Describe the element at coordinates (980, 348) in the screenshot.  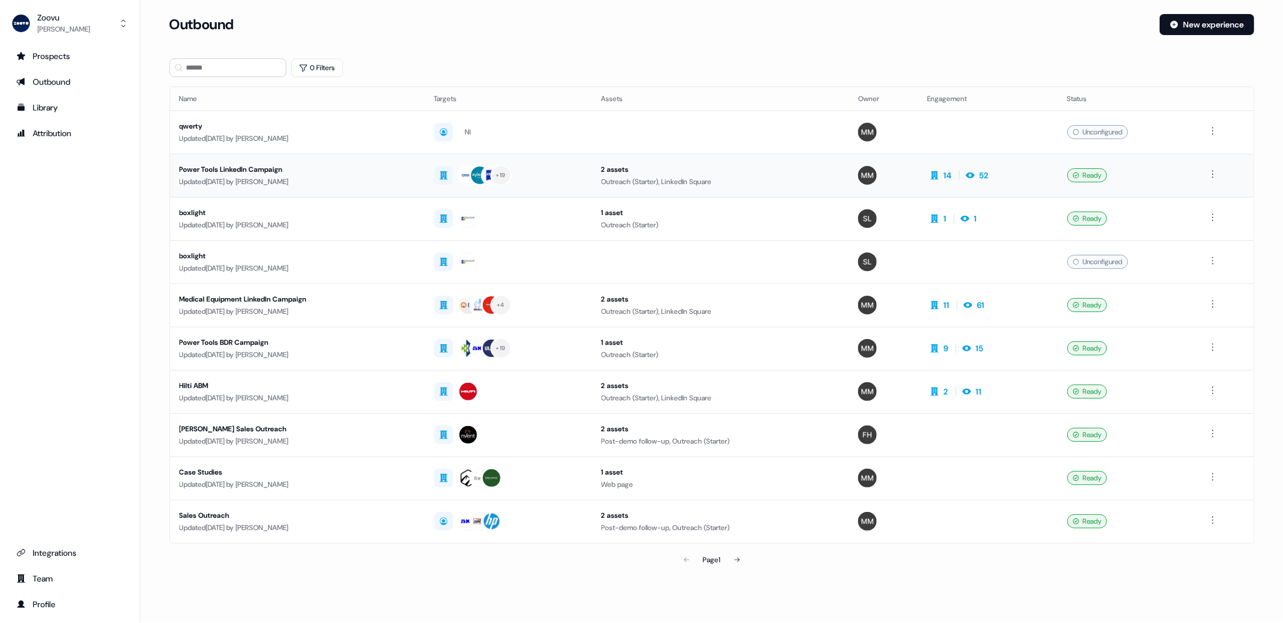
I see `div: 15` at that location.